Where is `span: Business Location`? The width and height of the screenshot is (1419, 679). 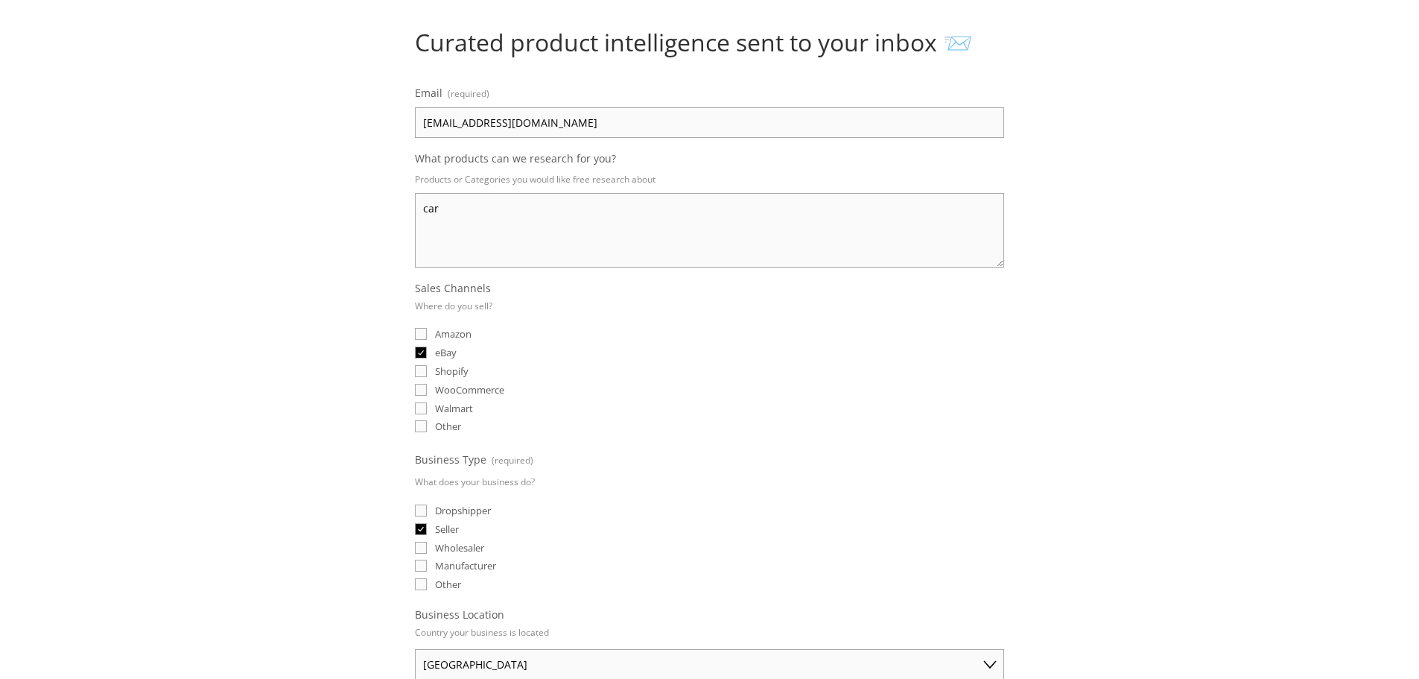 span: Business Location is located at coordinates (460, 614).